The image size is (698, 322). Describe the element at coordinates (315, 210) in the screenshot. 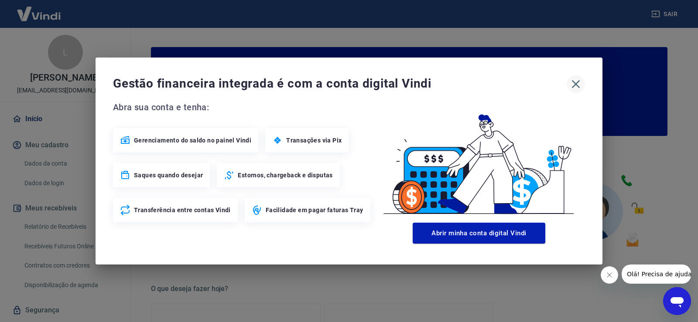

I see `span: Facilidade em pagar faturas Tray` at that location.